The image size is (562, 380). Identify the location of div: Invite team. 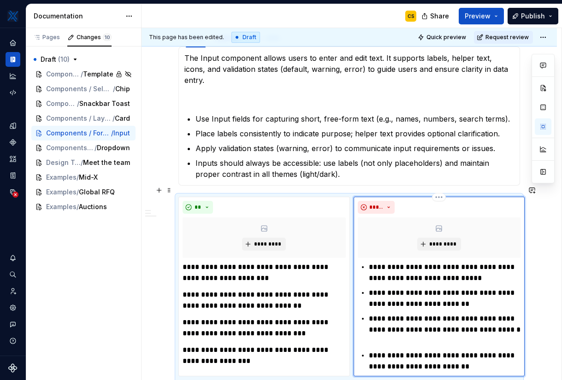
(13, 291).